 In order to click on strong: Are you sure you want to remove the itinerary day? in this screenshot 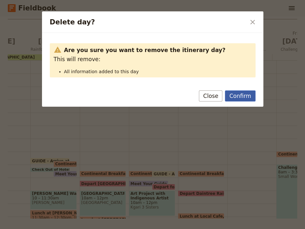, I will do `click(158, 50)`.